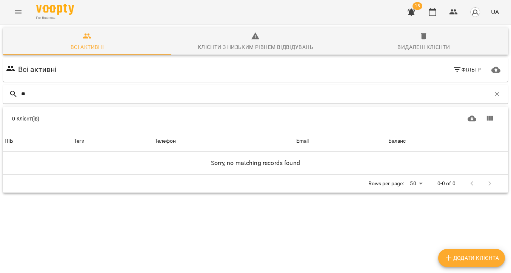  Describe the element at coordinates (255, 47) in the screenshot. I see `div: Клієнти з низьким рівнем відвідувань` at that location.